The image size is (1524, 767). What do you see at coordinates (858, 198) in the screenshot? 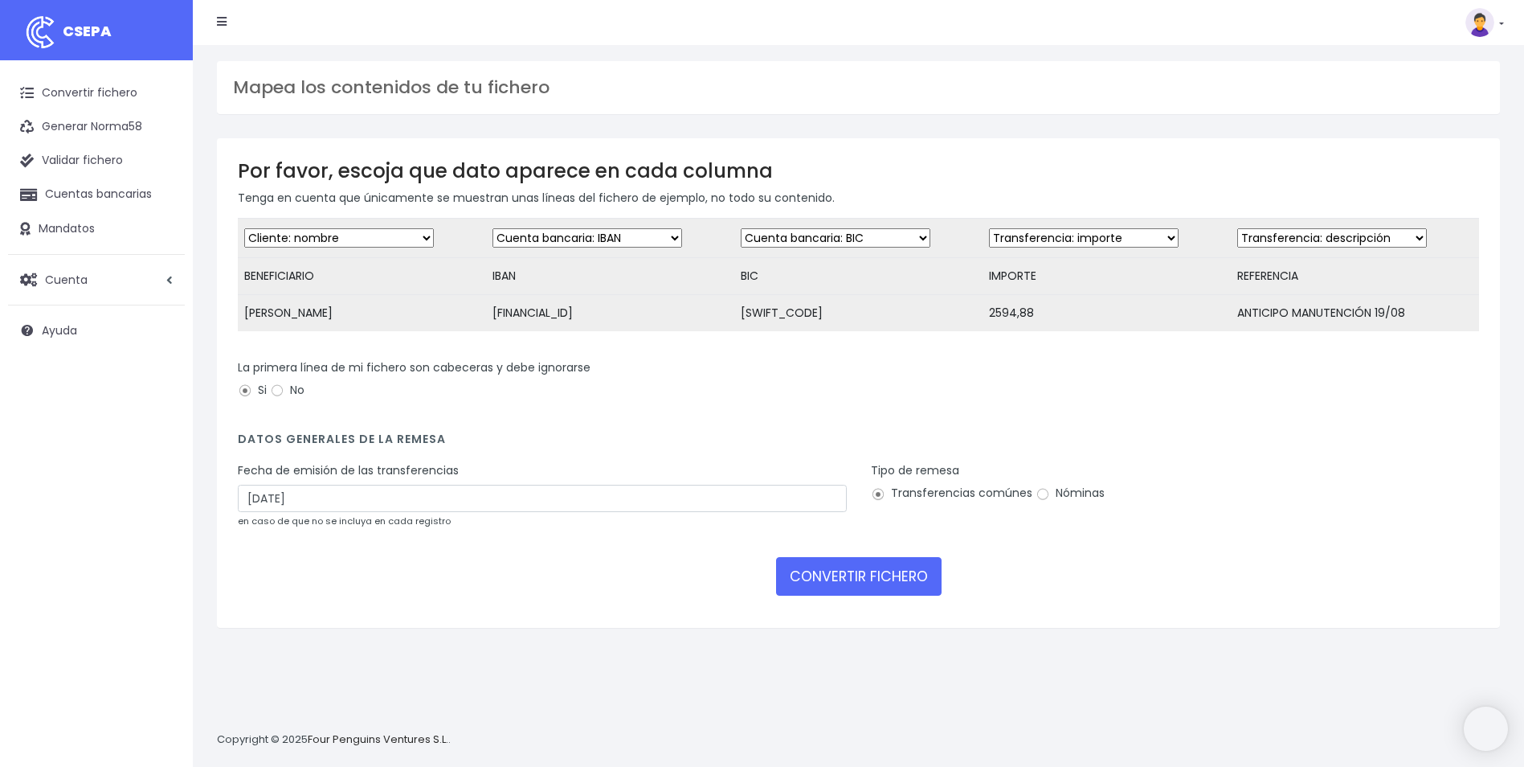
I see `p: Tenga en cuenta que únicamente se muestran unas líneas del fichero de ejemplo, no todo su contenido.` at bounding box center [858, 198].